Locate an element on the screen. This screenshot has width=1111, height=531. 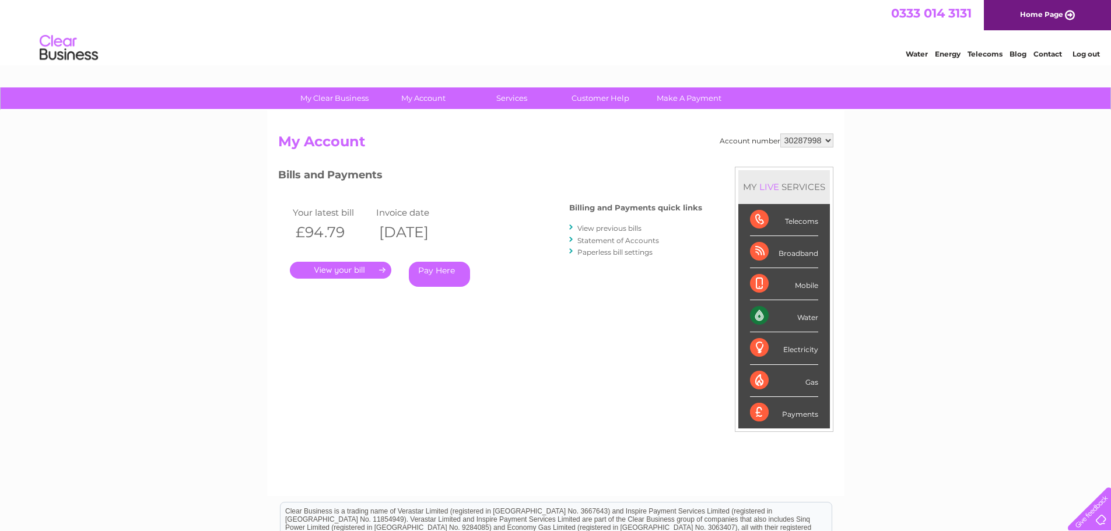
div: Electricity is located at coordinates (784, 348).